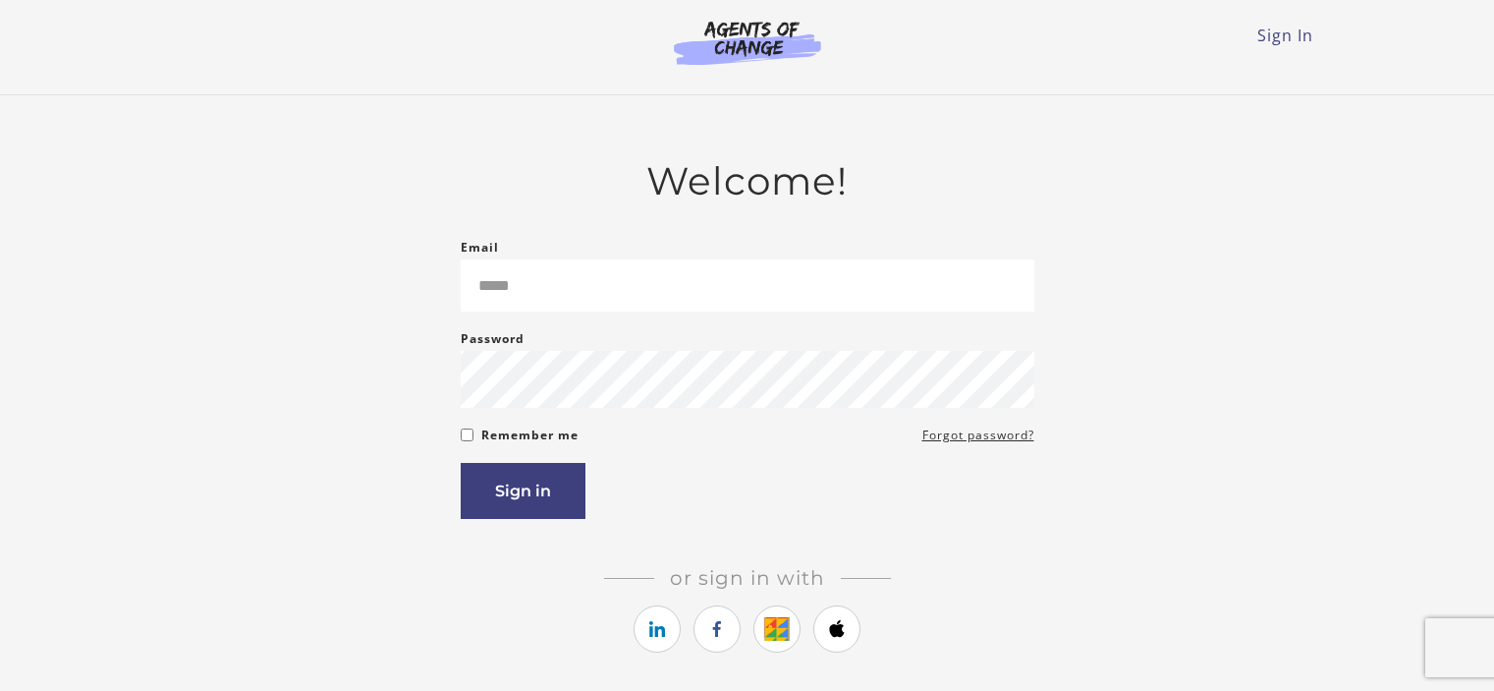 Image resolution: width=1494 pixels, height=691 pixels. I want to click on a: Forgot password?, so click(978, 435).